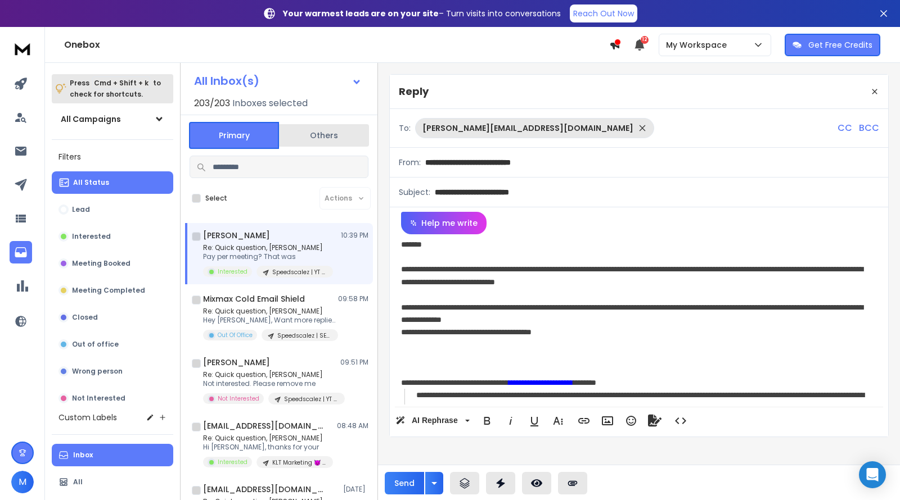 This screenshot has width=900, height=500. Describe the element at coordinates (112, 399) in the screenshot. I see `button: Not Interested` at that location.